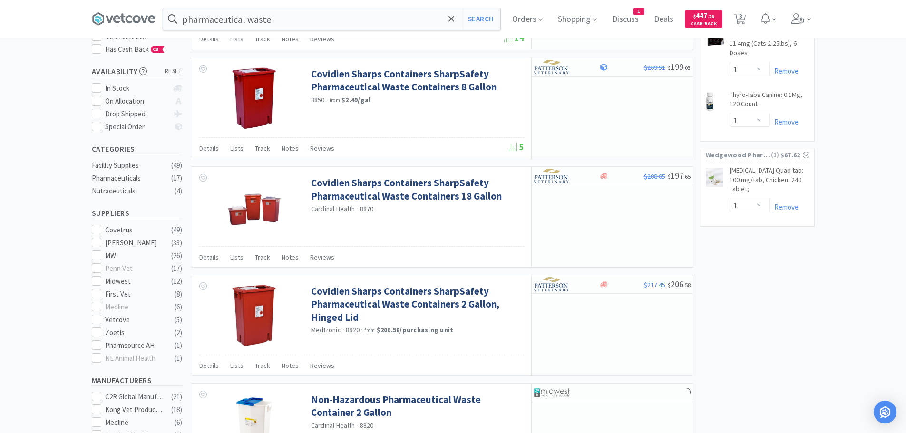 This screenshot has width=906, height=433. Describe the element at coordinates (710, 16) in the screenshot. I see `span: . 28` at that location.